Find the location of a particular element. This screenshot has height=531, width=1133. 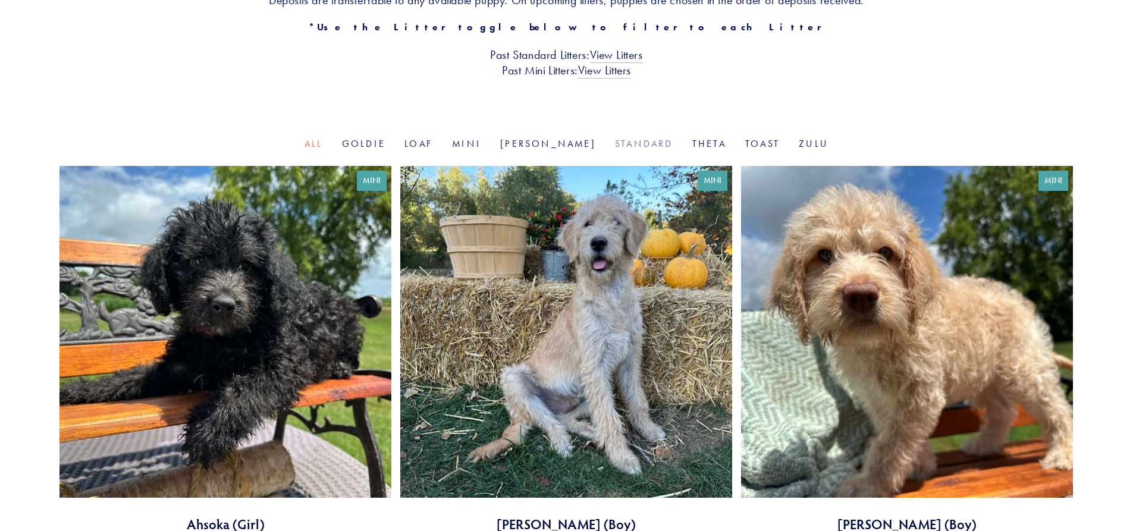

a: Mini is located at coordinates (466, 143).